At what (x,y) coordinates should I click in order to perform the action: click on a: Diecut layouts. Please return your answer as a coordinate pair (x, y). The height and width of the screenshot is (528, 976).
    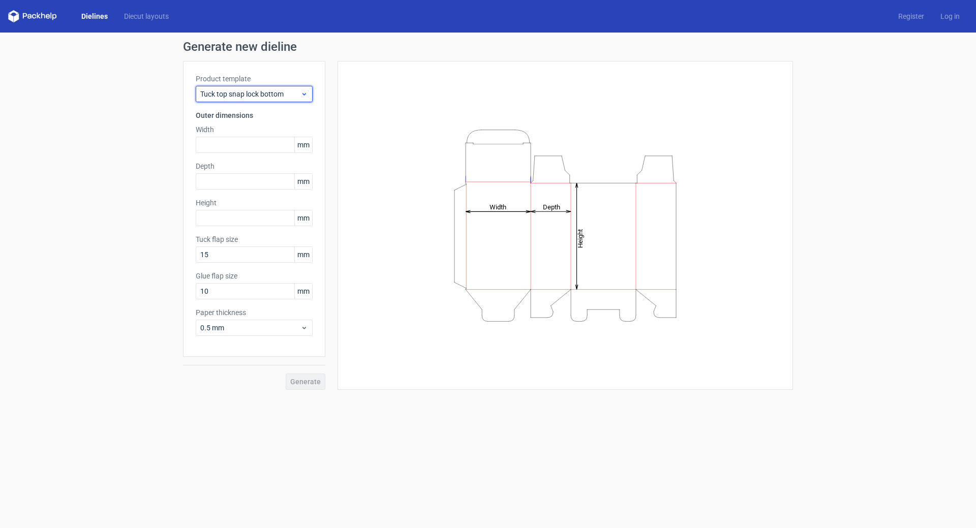
    Looking at the image, I should click on (146, 16).